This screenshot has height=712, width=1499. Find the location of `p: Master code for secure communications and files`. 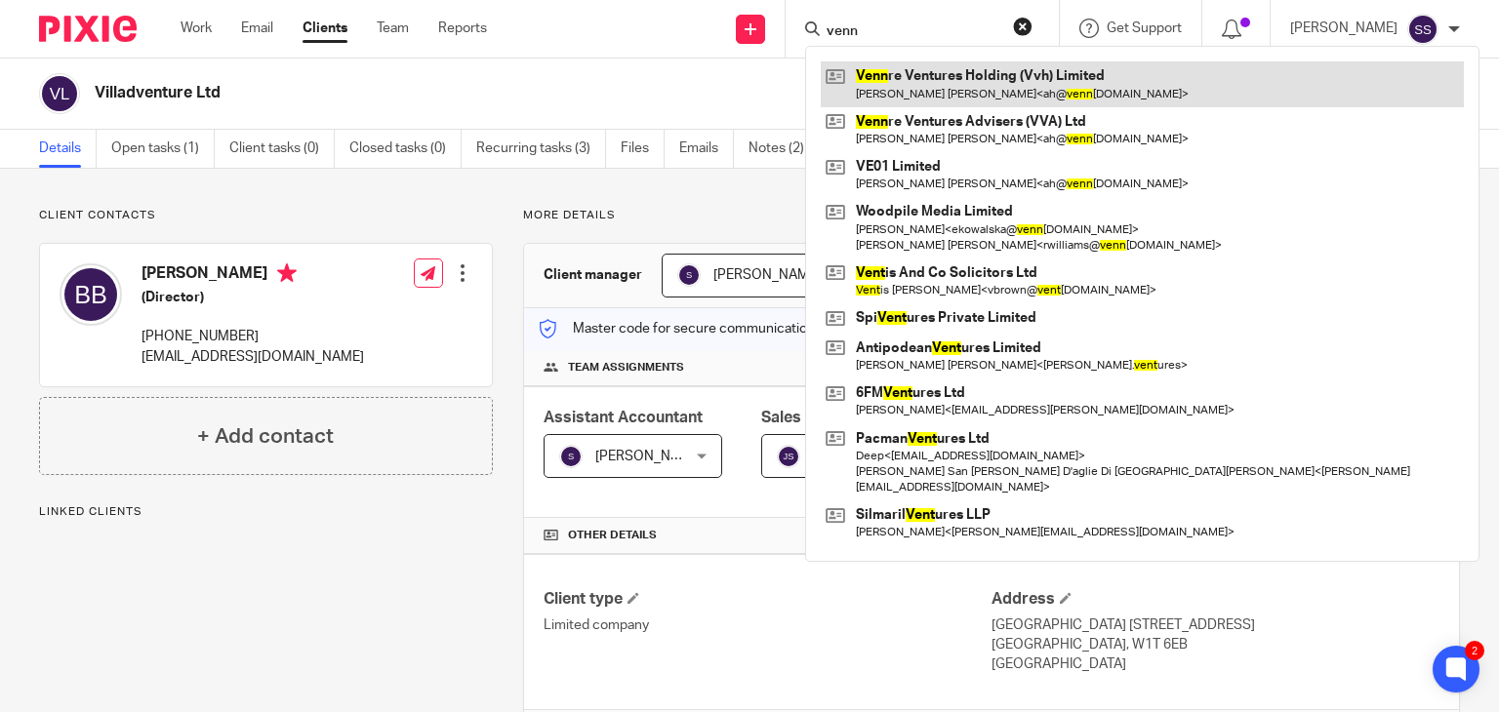

p: Master code for secure communications and files is located at coordinates (707, 329).